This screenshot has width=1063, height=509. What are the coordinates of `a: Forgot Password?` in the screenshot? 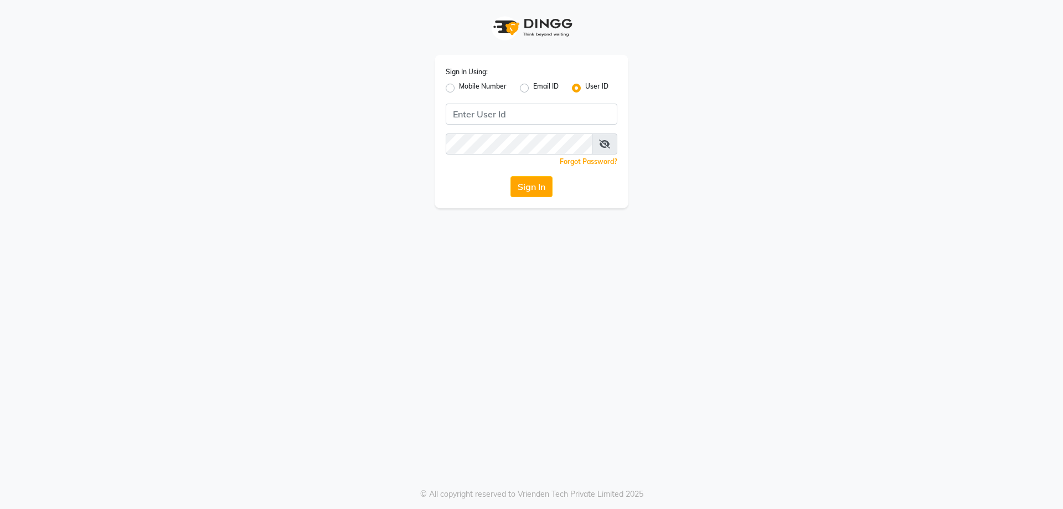 It's located at (589, 161).